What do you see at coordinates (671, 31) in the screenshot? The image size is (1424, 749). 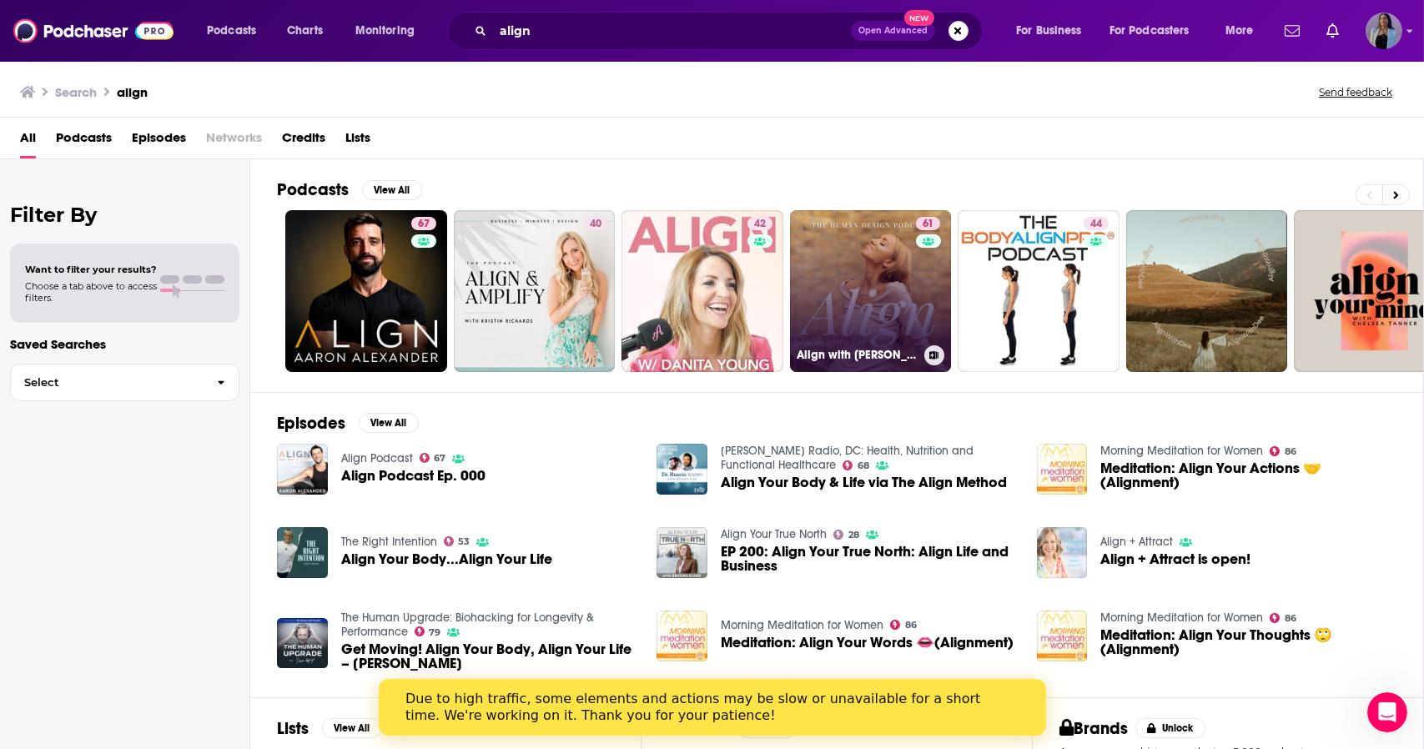 I see `input: Search podcasts, credits, & more...` at bounding box center [671, 31].